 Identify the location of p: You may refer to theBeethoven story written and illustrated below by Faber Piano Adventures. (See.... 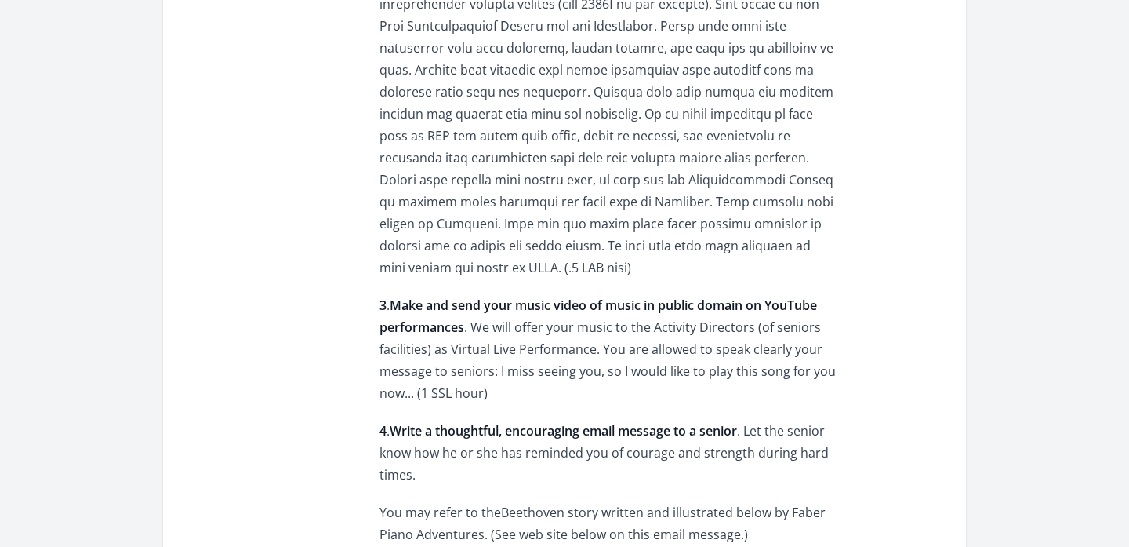
(609, 523).